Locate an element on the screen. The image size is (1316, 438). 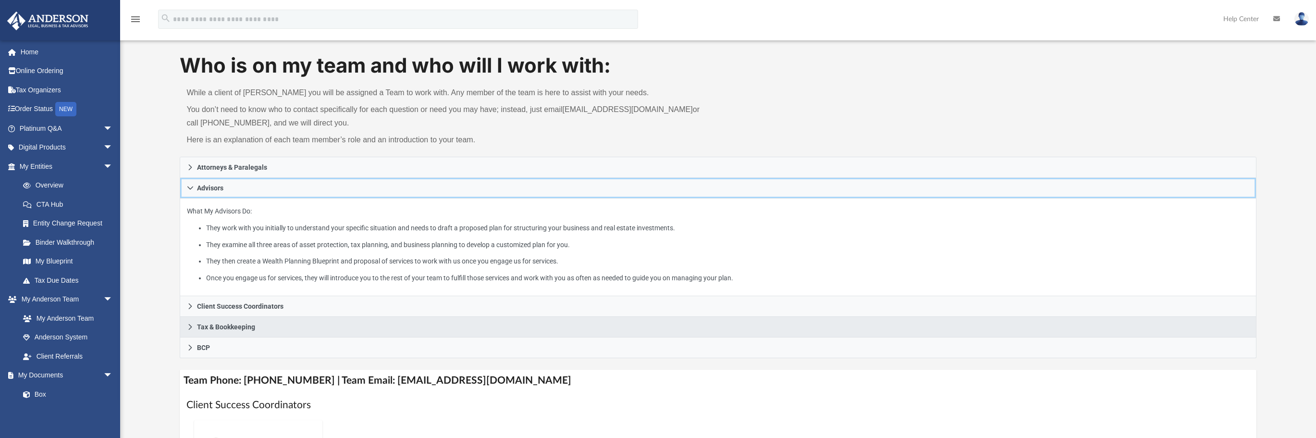
img: Anderson Advisors Platinum Portal is located at coordinates (48, 21).